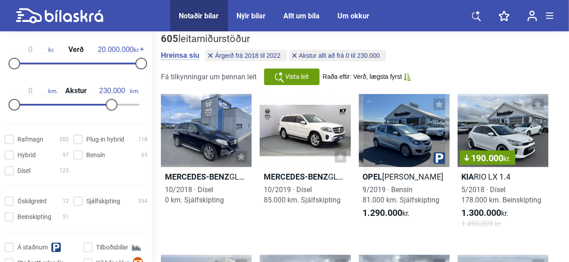 The height and width of the screenshot is (262, 569). I want to click on span: 51, so click(66, 216).